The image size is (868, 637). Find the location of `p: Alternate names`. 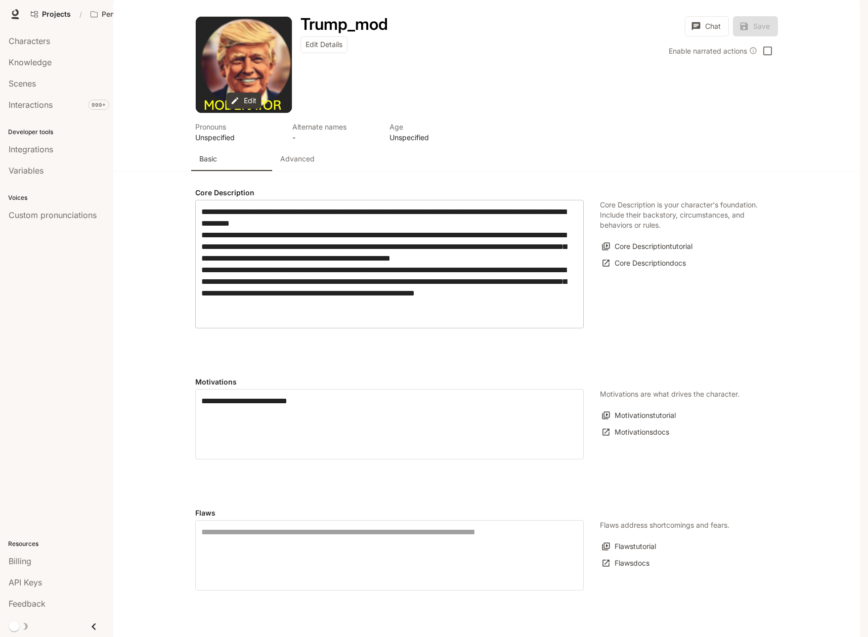

p: Alternate names is located at coordinates (335, 126).